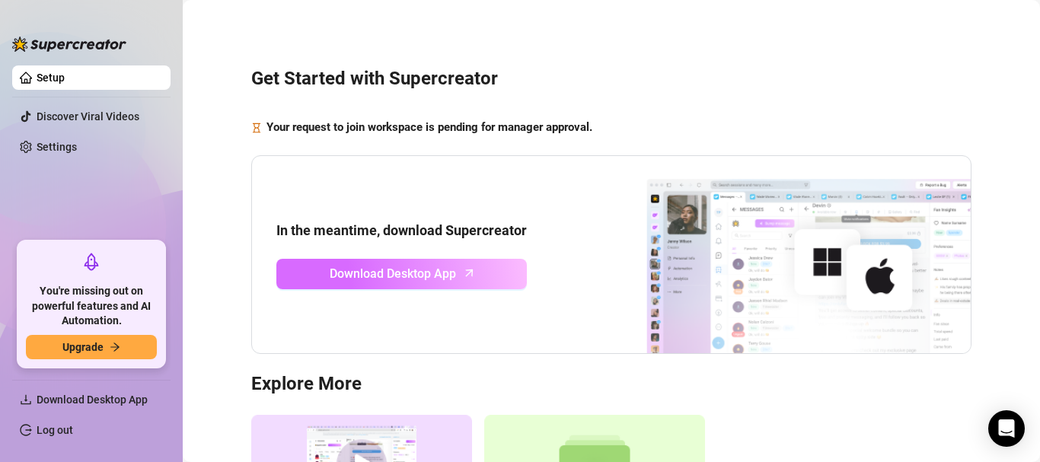 The image size is (1040, 462). What do you see at coordinates (88, 117) in the screenshot?
I see `a: Discover Viral Videos` at bounding box center [88, 117].